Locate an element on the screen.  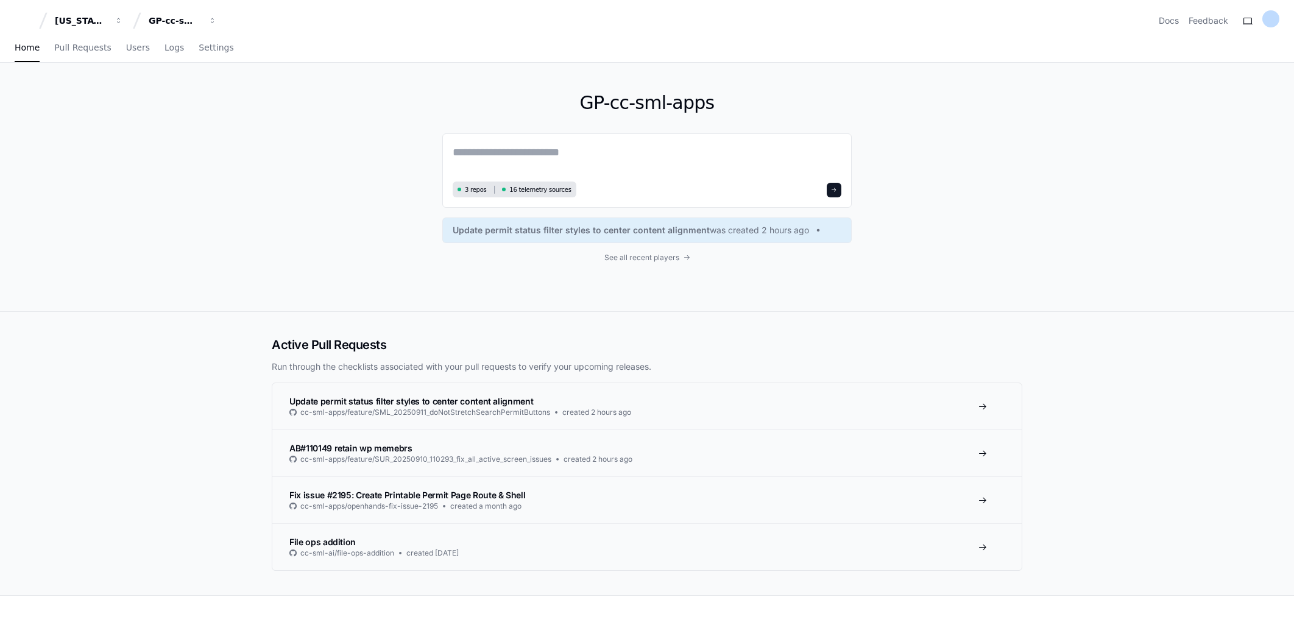
span: cc-sml-ai/file-ops-addition is located at coordinates (347, 553).